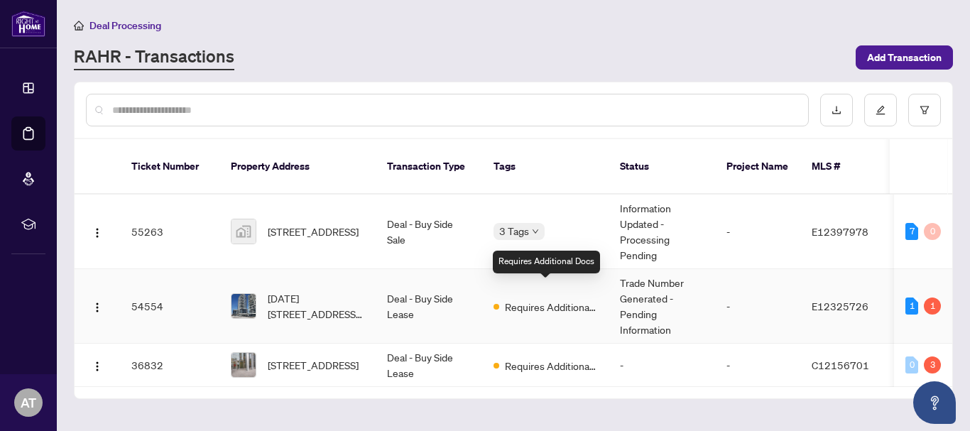 The width and height of the screenshot is (970, 431). I want to click on th: MLS #, so click(843, 167).